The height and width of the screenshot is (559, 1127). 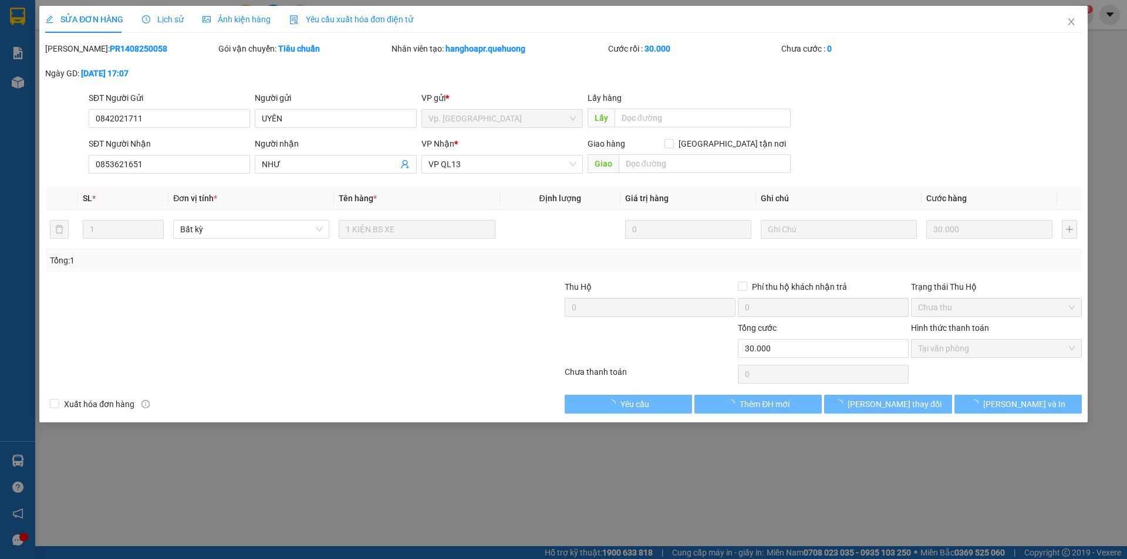 What do you see at coordinates (764, 404) in the screenshot?
I see `span: Thêm ĐH mới` at bounding box center [764, 404].